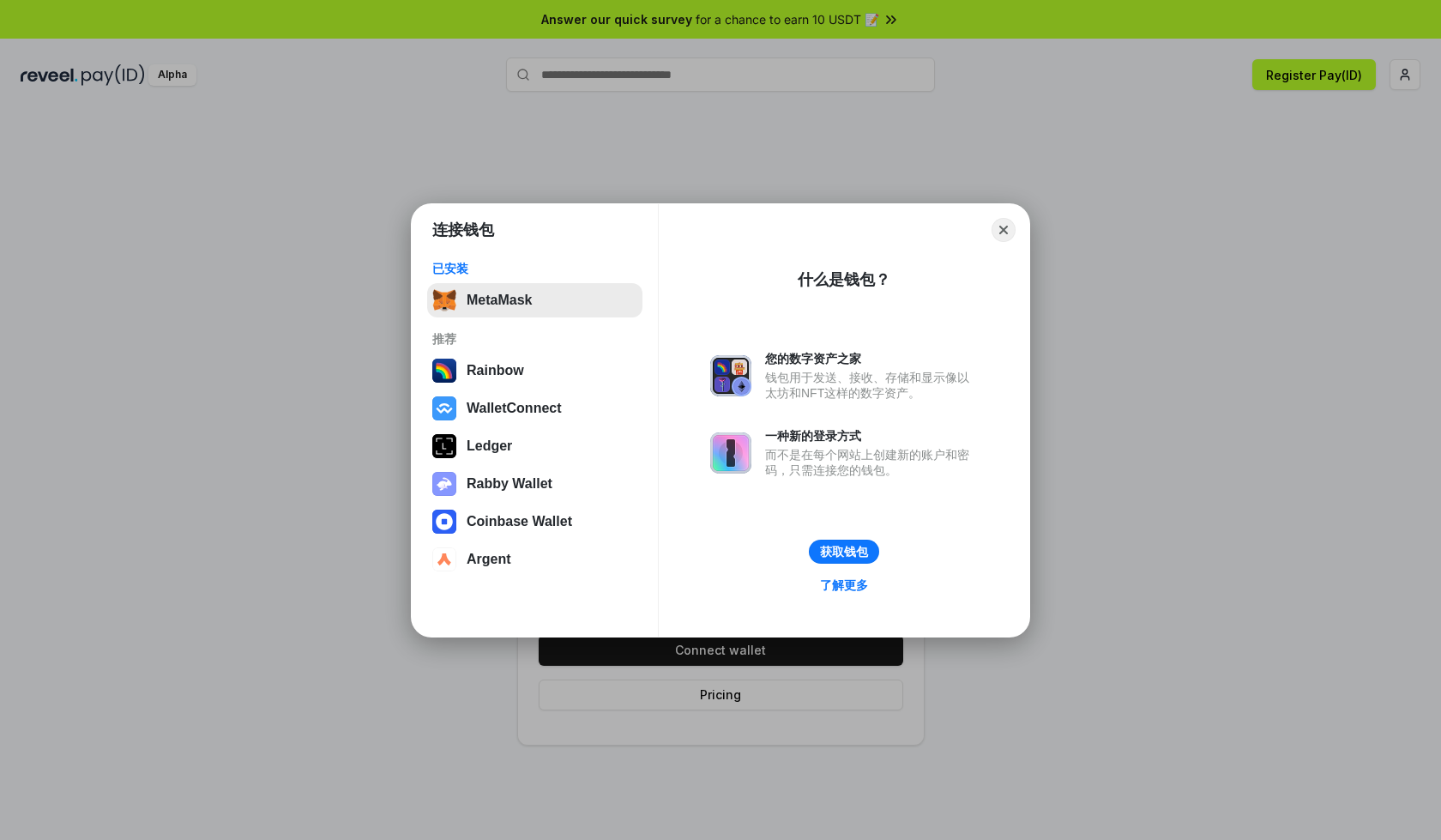 This screenshot has height=840, width=1441. I want to click on div: MetaMask, so click(500, 300).